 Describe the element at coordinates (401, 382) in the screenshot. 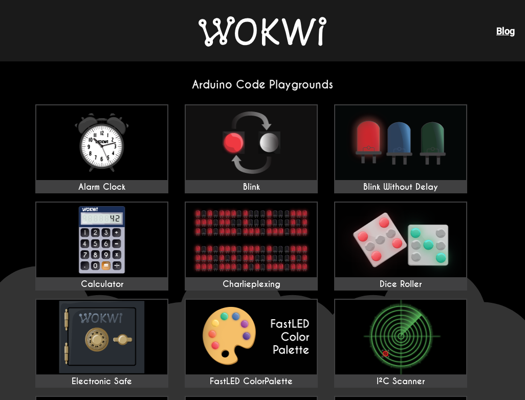

I see `div: I²C Scanner` at that location.